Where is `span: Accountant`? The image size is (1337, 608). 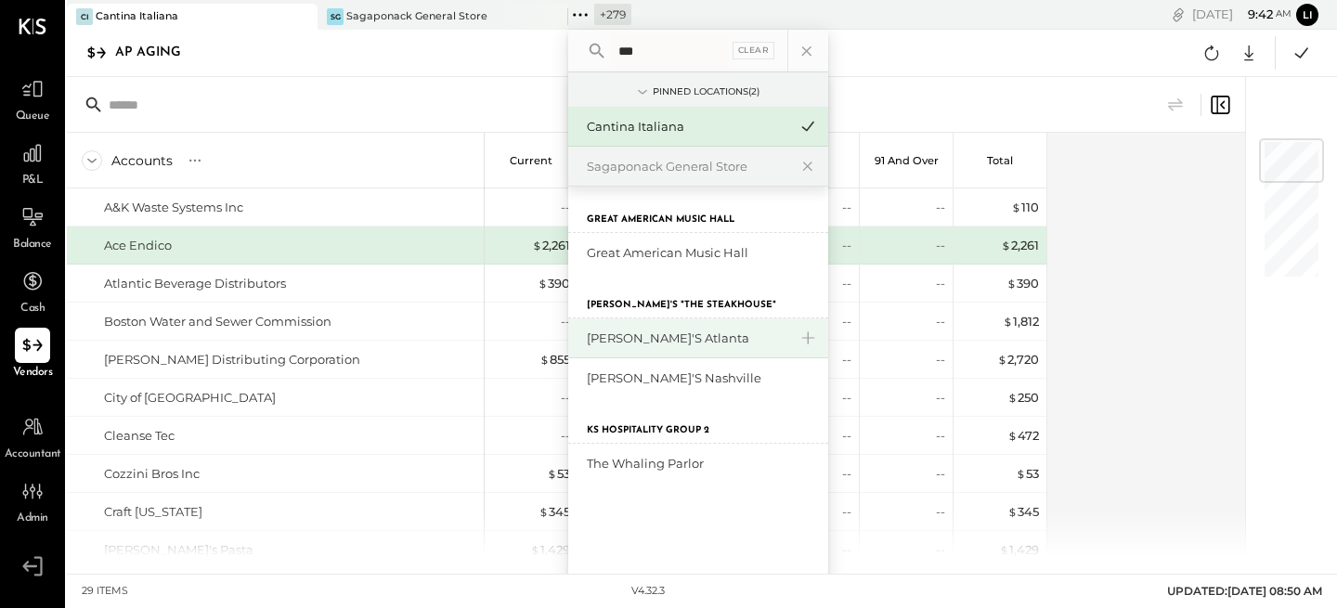
span: Accountant is located at coordinates (32, 455).